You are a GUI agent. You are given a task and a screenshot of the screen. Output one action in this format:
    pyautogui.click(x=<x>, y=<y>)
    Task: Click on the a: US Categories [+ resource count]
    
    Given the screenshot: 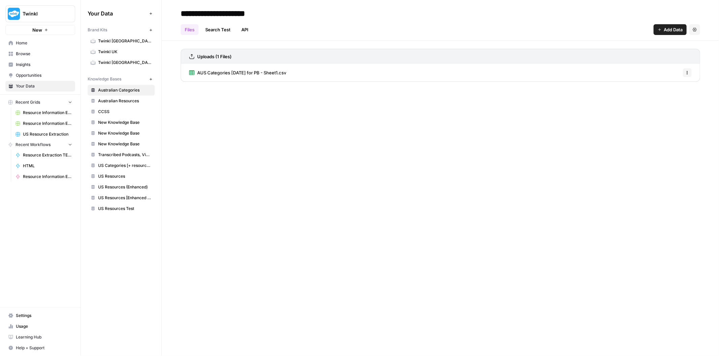 What is the action you would take?
    pyautogui.click(x=121, y=166)
    